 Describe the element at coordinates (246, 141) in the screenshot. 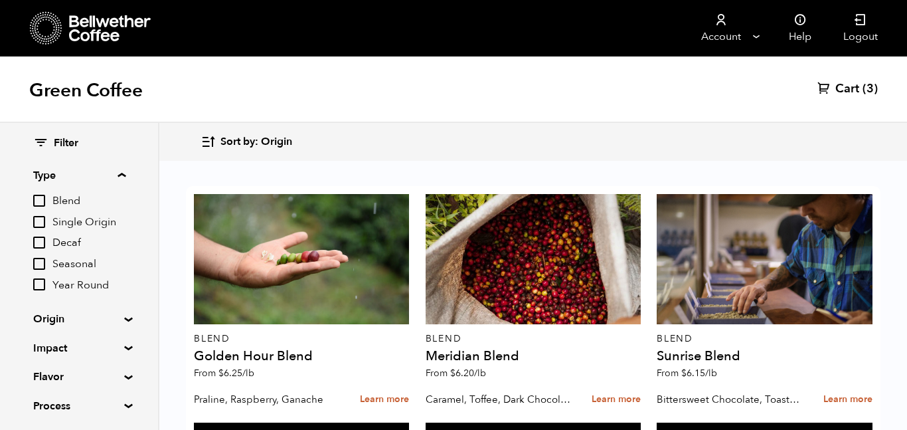

I see `button: Sort by: Origin` at that location.